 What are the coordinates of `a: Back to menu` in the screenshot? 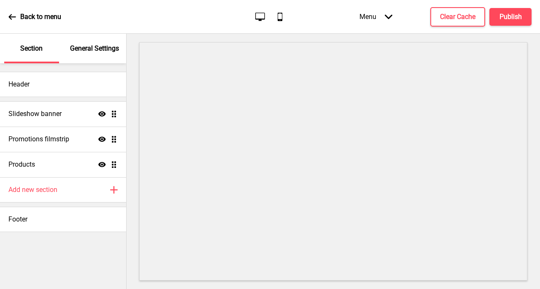 It's located at (35, 17).